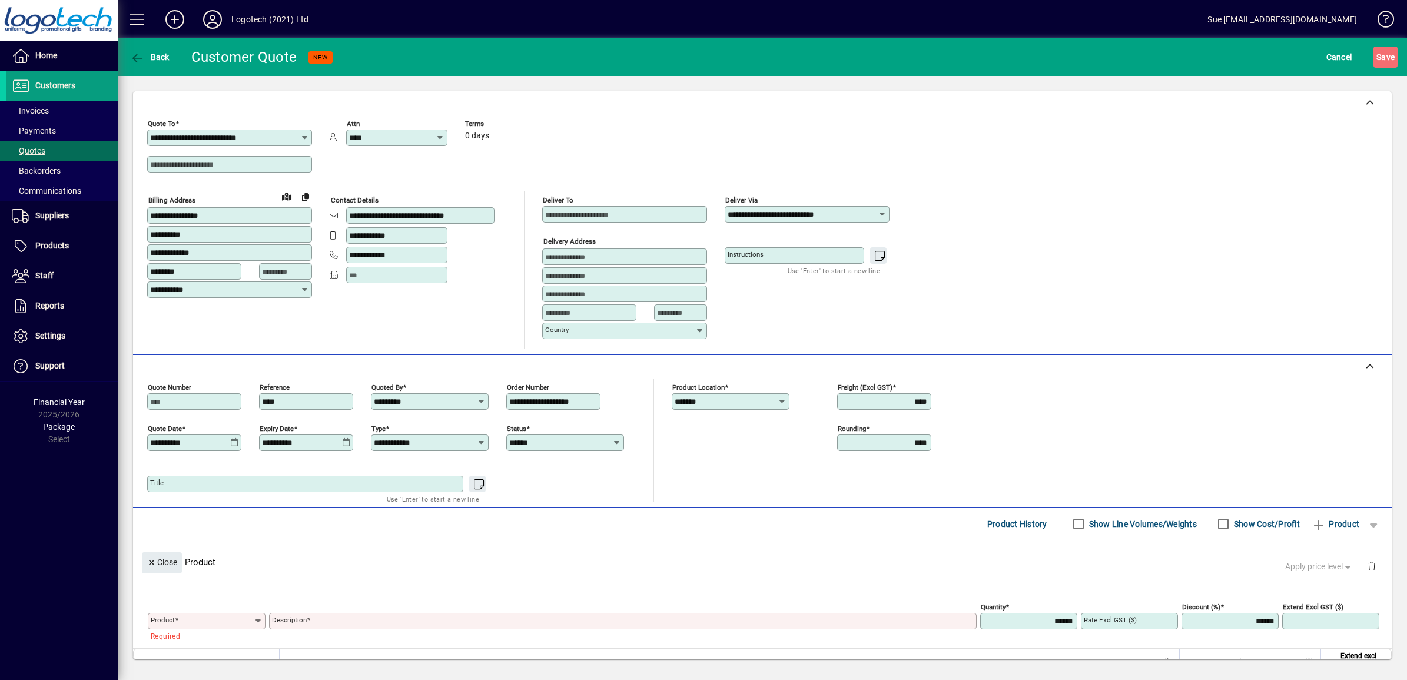 Image resolution: width=1407 pixels, height=680 pixels. Describe the element at coordinates (1339, 57) in the screenshot. I see `span: Cancel` at that location.